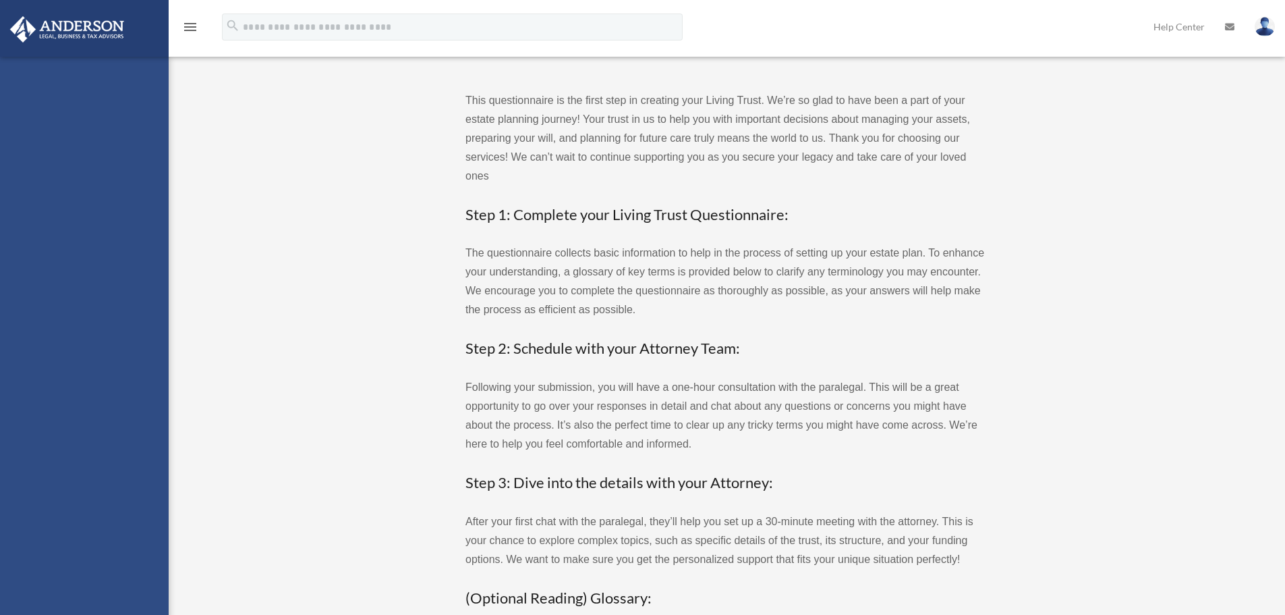 The height and width of the screenshot is (615, 1285). I want to click on p: Following your submission, you will have a one-hour consultation with the paralegal. This will be..., so click(725, 416).